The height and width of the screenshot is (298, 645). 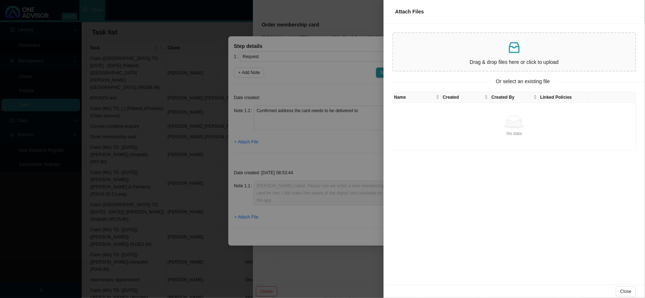 What do you see at coordinates (466, 97) in the screenshot?
I see `th: Created` at bounding box center [466, 97].